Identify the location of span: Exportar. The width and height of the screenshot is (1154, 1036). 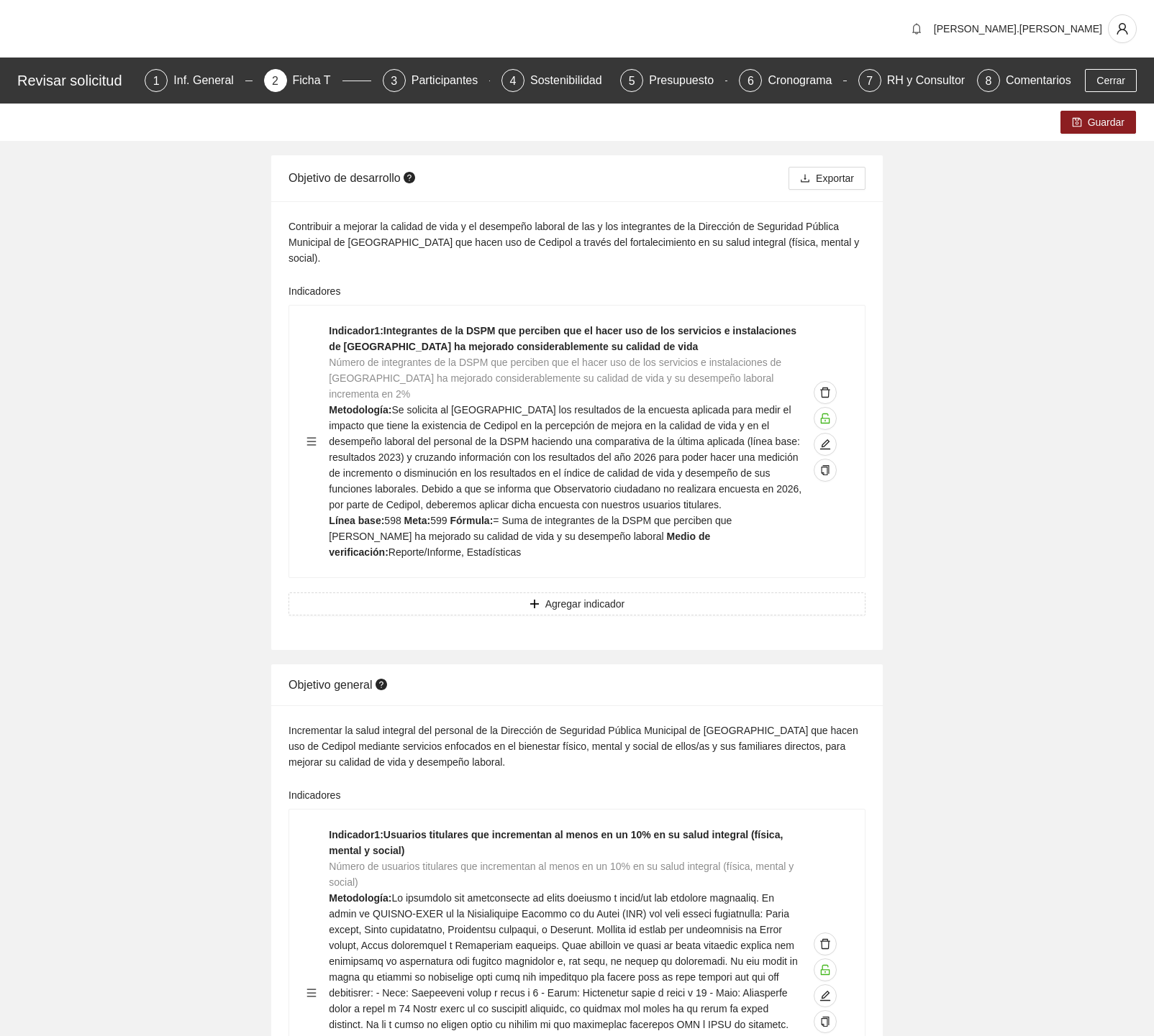
(835, 178).